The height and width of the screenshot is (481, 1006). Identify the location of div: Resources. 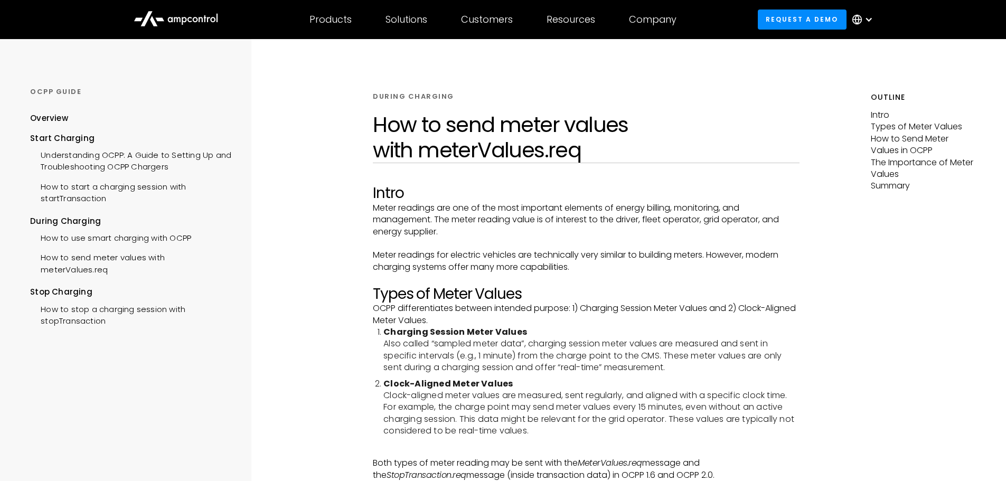
(571, 20).